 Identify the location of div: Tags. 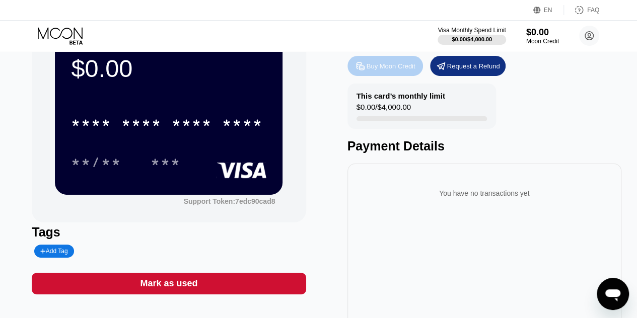
(169, 232).